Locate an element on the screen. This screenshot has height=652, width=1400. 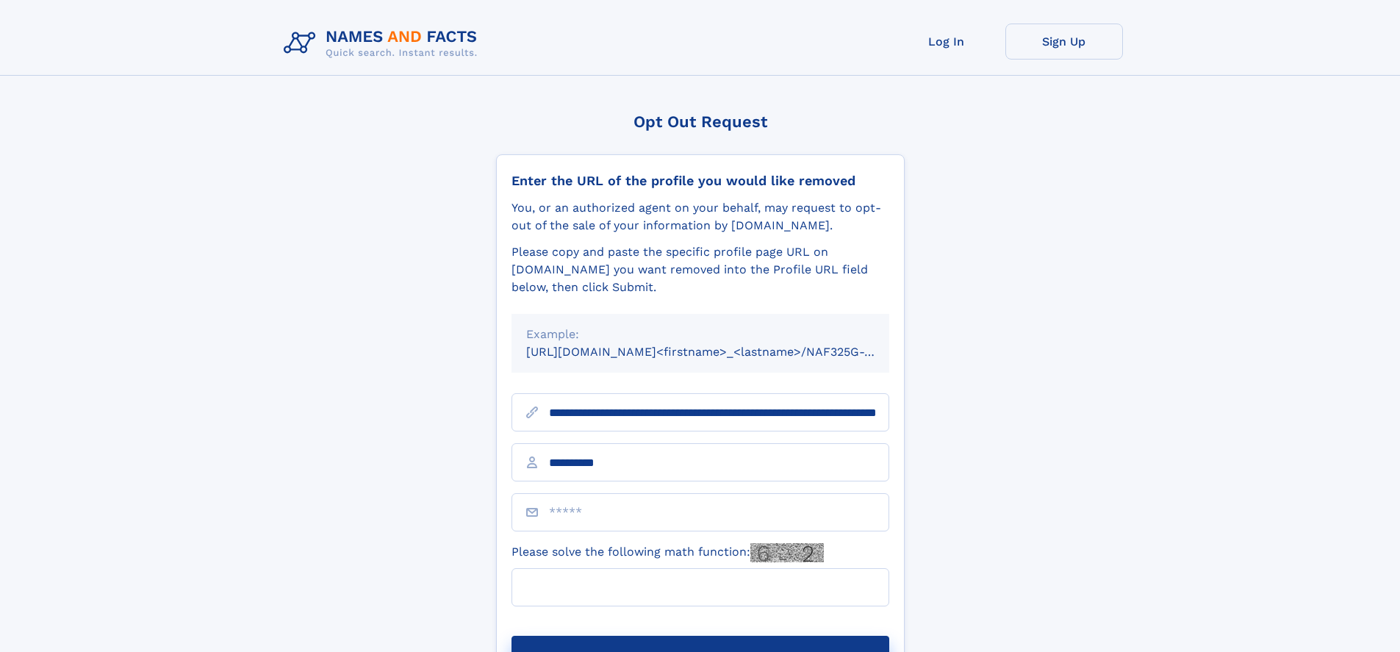
div: Enter the URL of the profile you would like removed is located at coordinates (700, 181).